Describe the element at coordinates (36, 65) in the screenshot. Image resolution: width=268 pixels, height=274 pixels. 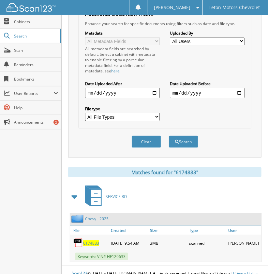
I see `span: Reminders` at that location.